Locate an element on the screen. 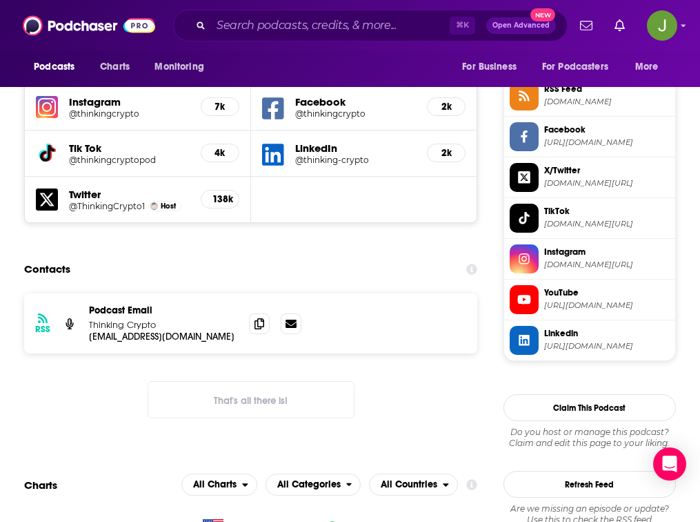  div: Search podcasts, credits, & more... is located at coordinates (371, 26).